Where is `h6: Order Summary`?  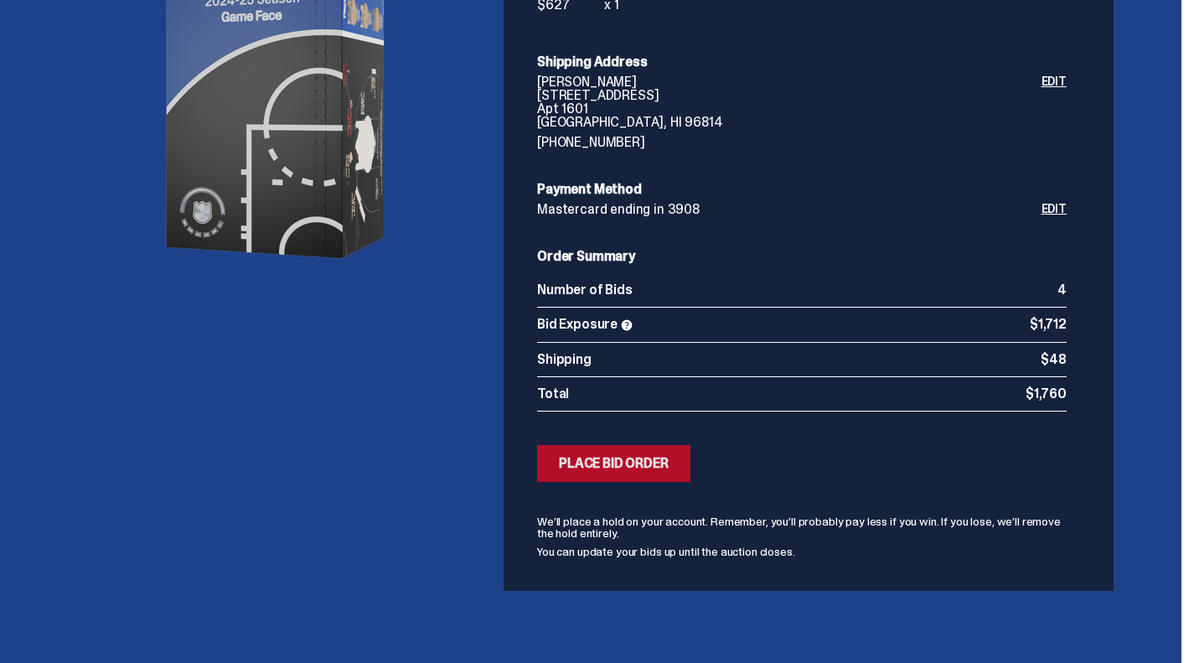
h6: Order Summary is located at coordinates (802, 256).